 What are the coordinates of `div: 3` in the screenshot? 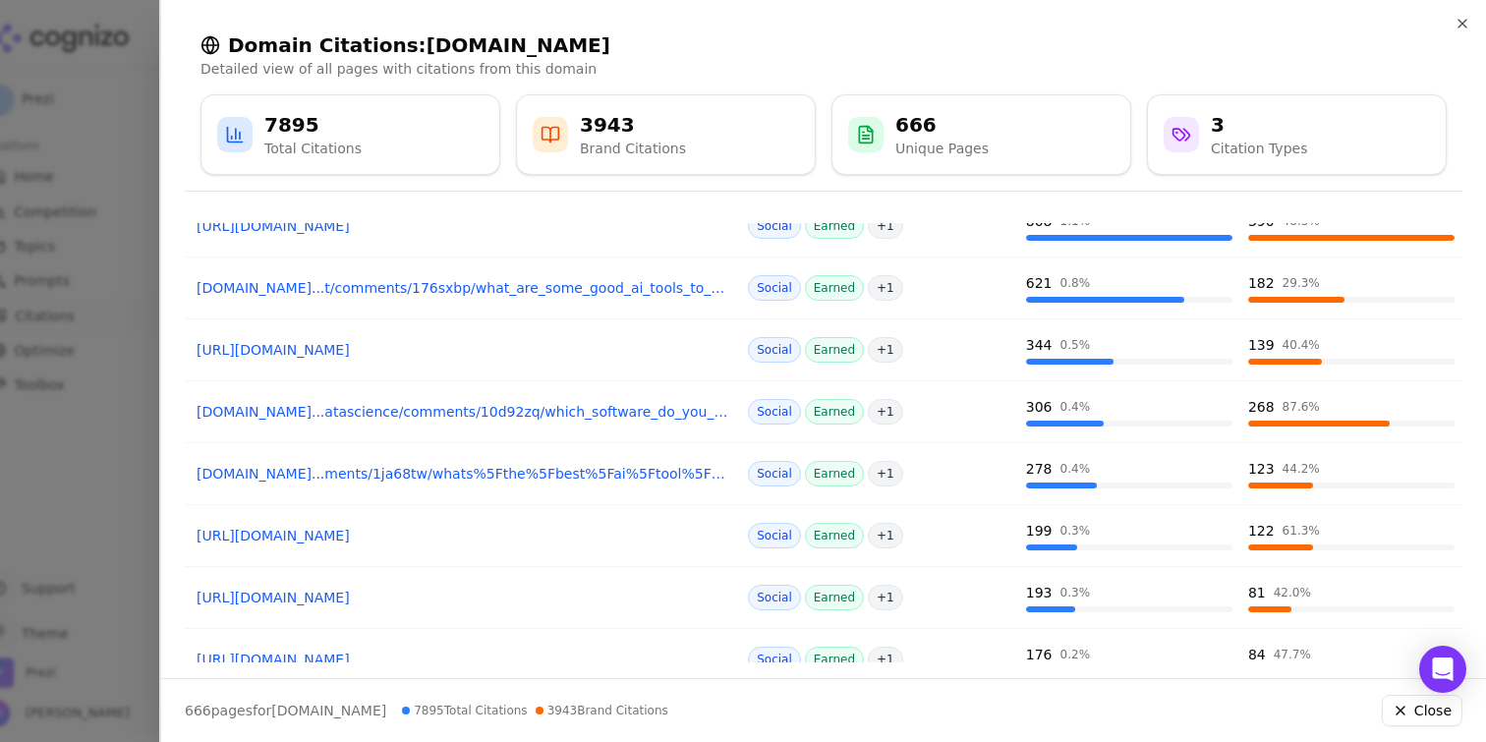 It's located at (1259, 125).